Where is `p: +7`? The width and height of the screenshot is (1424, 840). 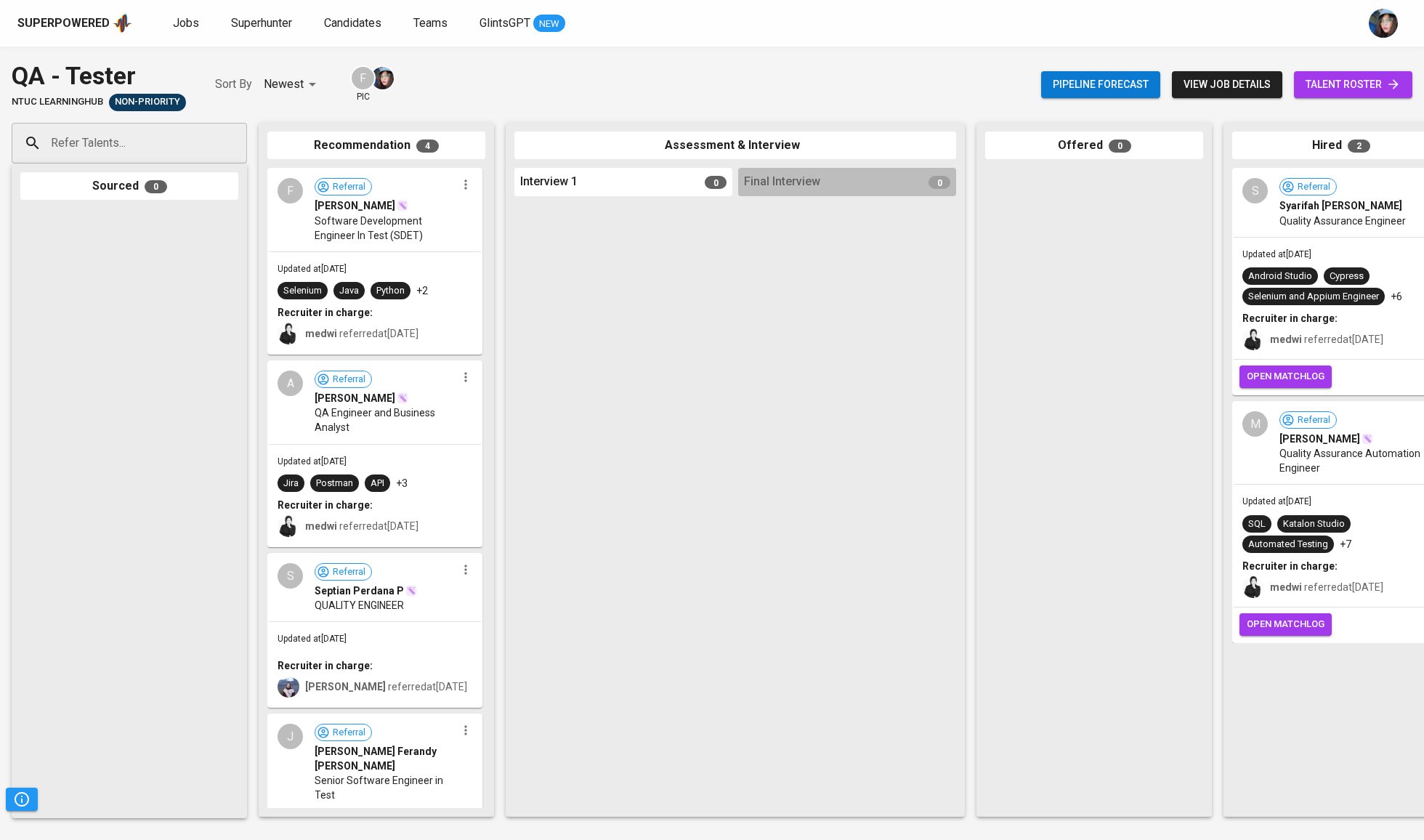 p: +7 is located at coordinates (1345, 544).